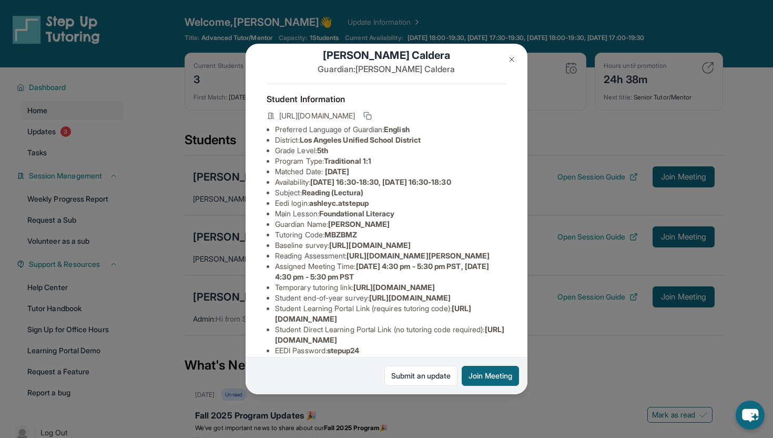 Image resolution: width=773 pixels, height=438 pixels. I want to click on li: Matched Date:, so click(391, 171).